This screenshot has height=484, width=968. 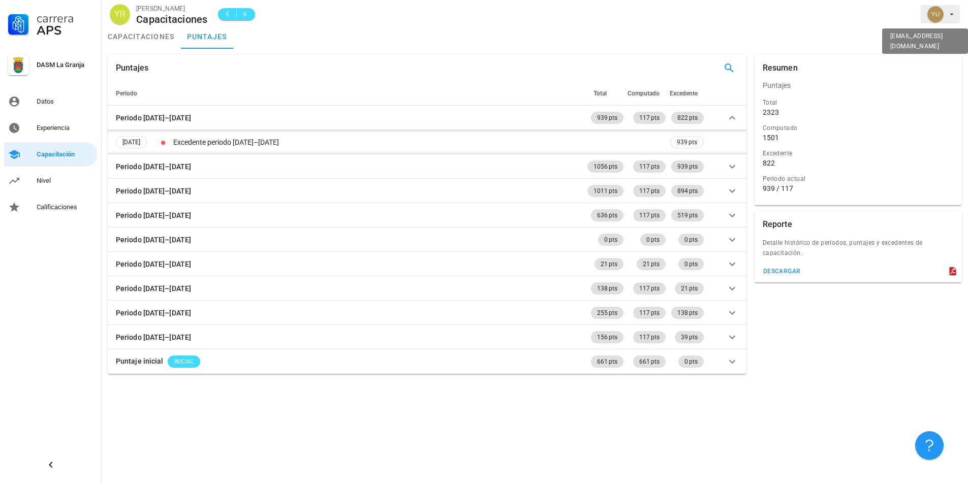 I want to click on span: 1011 pts, so click(x=605, y=191).